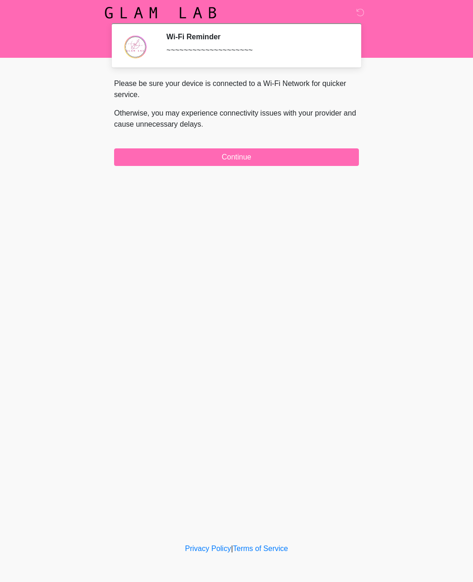  What do you see at coordinates (237, 157) in the screenshot?
I see `button: Continue` at bounding box center [237, 157].